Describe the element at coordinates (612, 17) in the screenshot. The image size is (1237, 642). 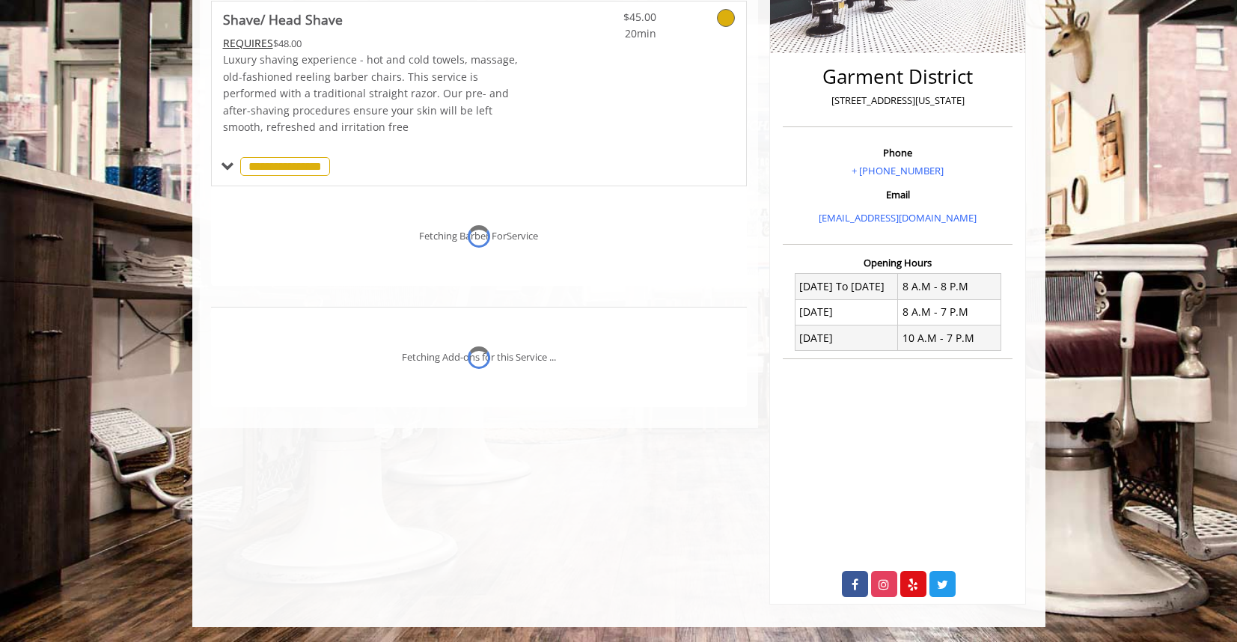
I see `span: $45.00` at that location.